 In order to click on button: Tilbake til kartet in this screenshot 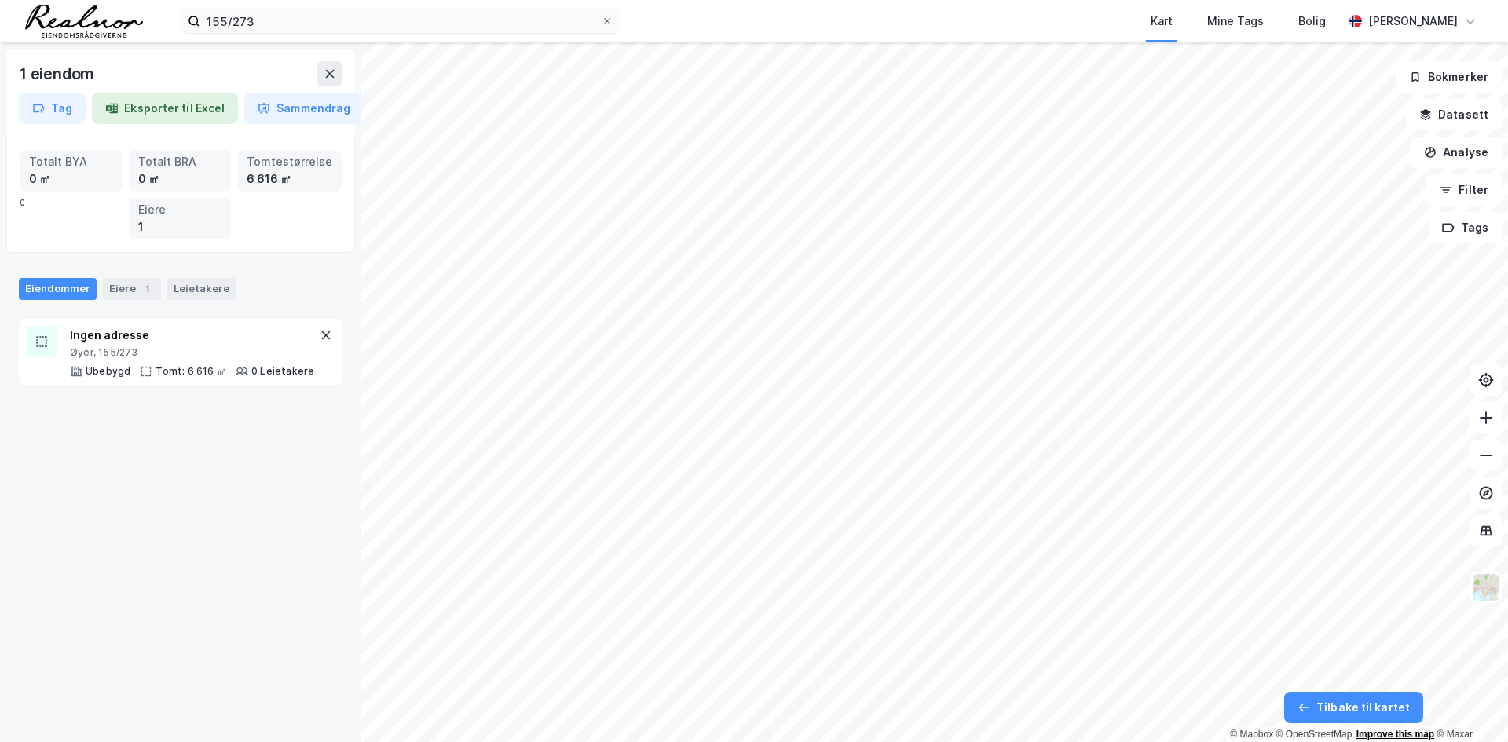, I will do `click(1353, 708)`.